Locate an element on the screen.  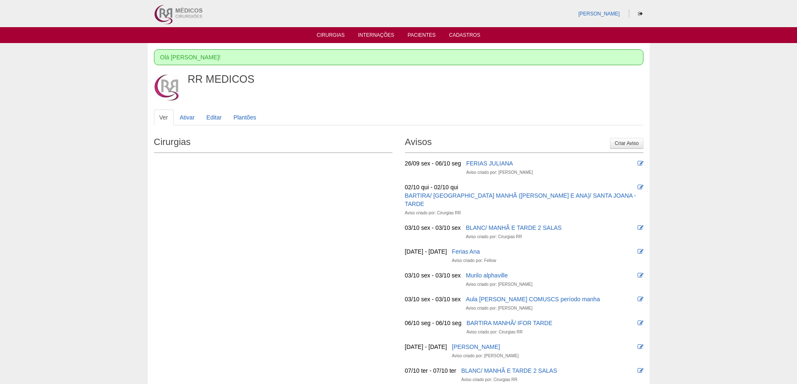
a: Ver is located at coordinates (163, 118).